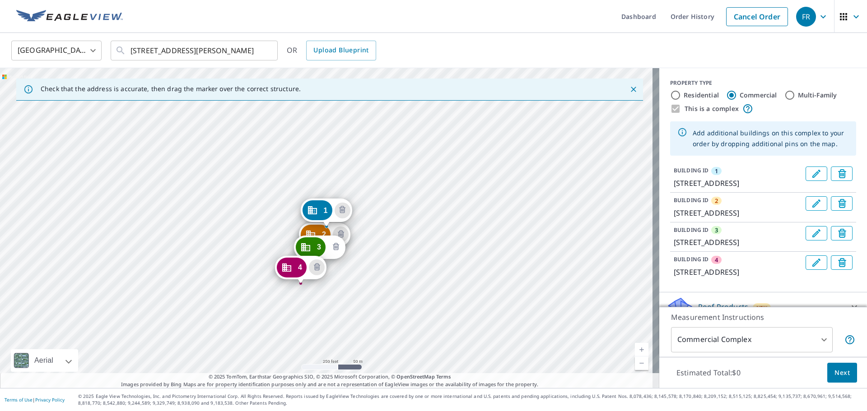 Image resolution: width=867 pixels, height=411 pixels. I want to click on span: Upload Blueprint, so click(341, 50).